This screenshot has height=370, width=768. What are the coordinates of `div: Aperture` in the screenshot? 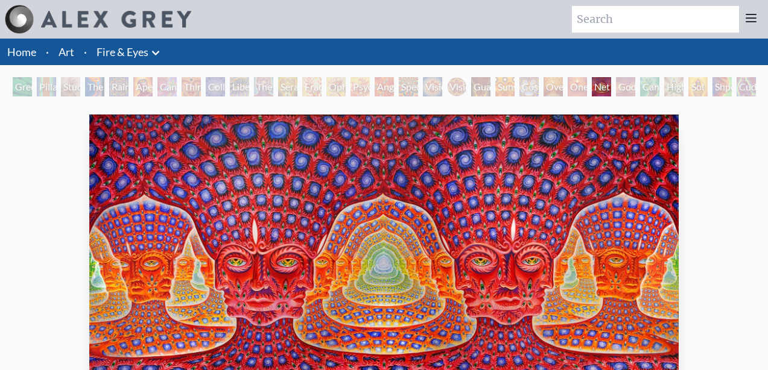 It's located at (143, 87).